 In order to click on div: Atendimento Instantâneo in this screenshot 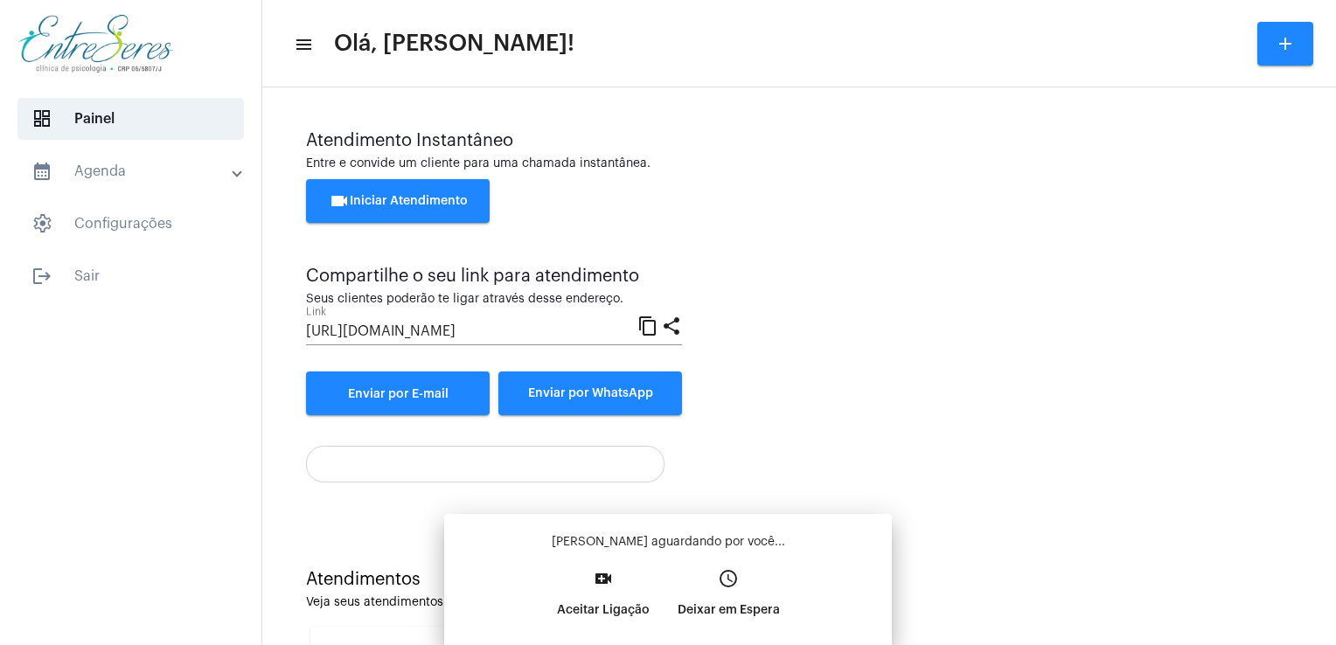, I will do `click(799, 141)`.